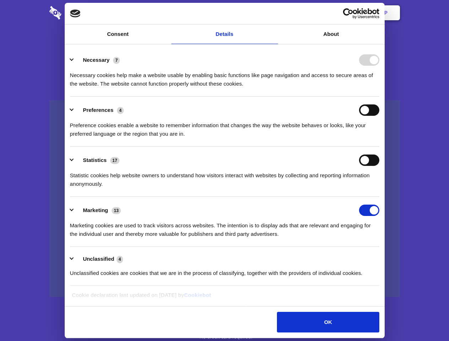 The image size is (449, 341). Describe the element at coordinates (75, 14) in the screenshot. I see `img: logo` at that location.